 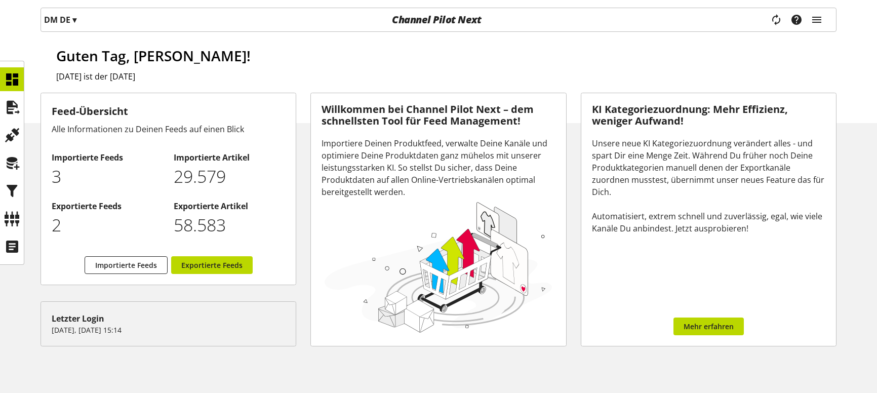 What do you see at coordinates (60, 20) in the screenshot?
I see `p: DM DE` at bounding box center [60, 20].